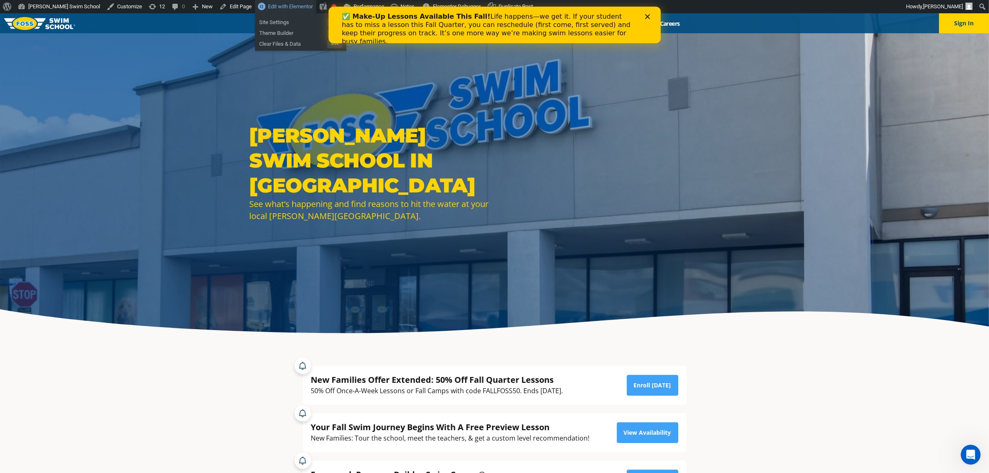 Image resolution: width=989 pixels, height=473 pixels. I want to click on span: Edit with Elementor, so click(290, 6).